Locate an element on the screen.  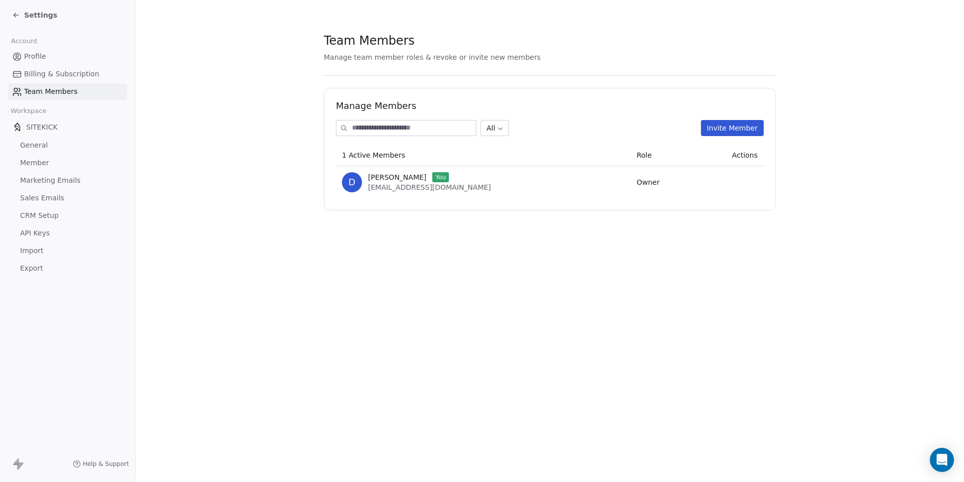
h1: Manage Members is located at coordinates (550, 106).